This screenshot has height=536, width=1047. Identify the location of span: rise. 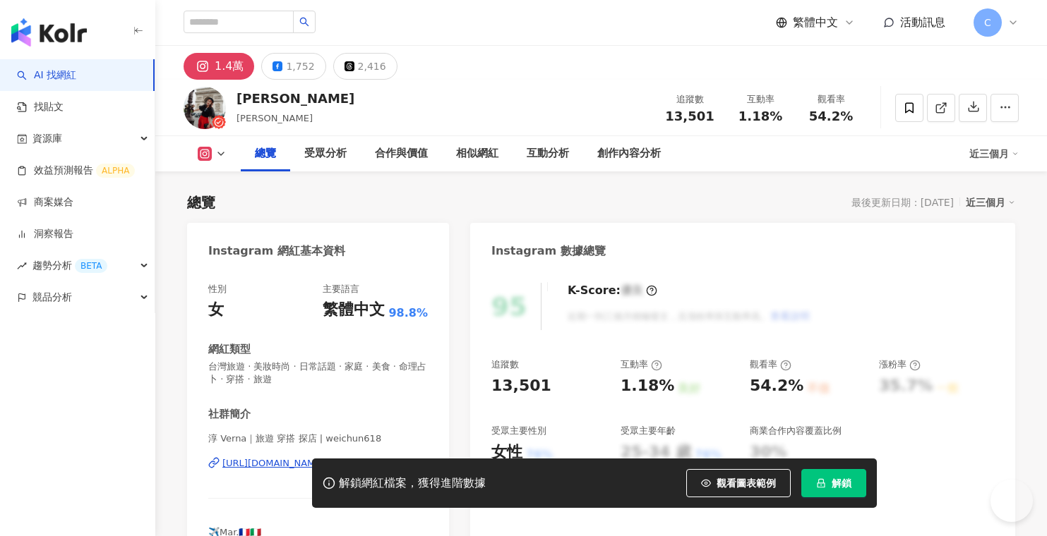
(22, 266).